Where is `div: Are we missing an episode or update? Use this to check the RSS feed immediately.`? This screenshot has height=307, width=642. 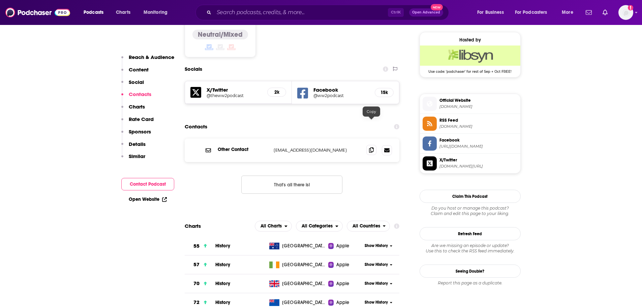
div: Are we missing an episode or update? Use this to check the RSS feed immediately. is located at coordinates (470, 249).